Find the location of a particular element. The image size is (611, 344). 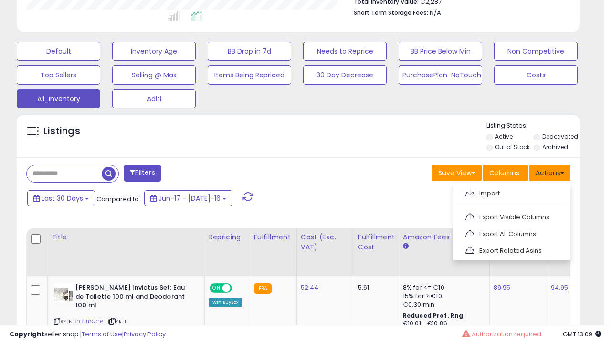

button: Last 30 Days is located at coordinates (61, 198).